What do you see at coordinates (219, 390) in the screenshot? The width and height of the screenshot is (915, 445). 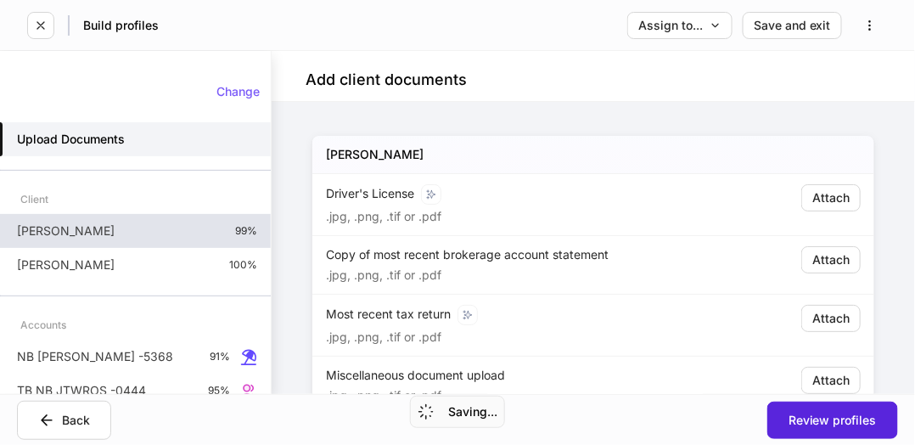 I see `p: 95%` at bounding box center [219, 390].